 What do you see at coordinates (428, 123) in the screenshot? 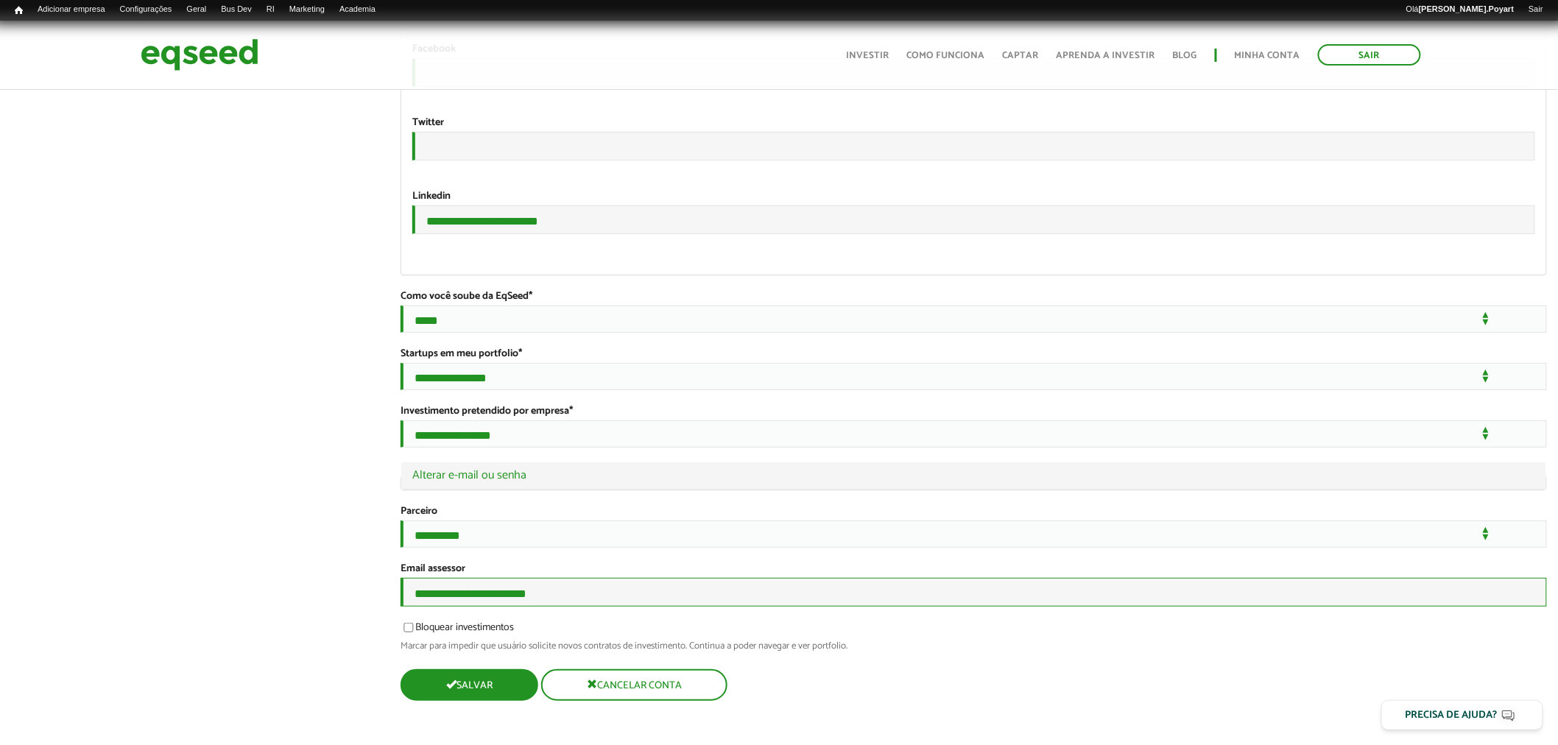
I see `label: Twitter` at bounding box center [428, 123].